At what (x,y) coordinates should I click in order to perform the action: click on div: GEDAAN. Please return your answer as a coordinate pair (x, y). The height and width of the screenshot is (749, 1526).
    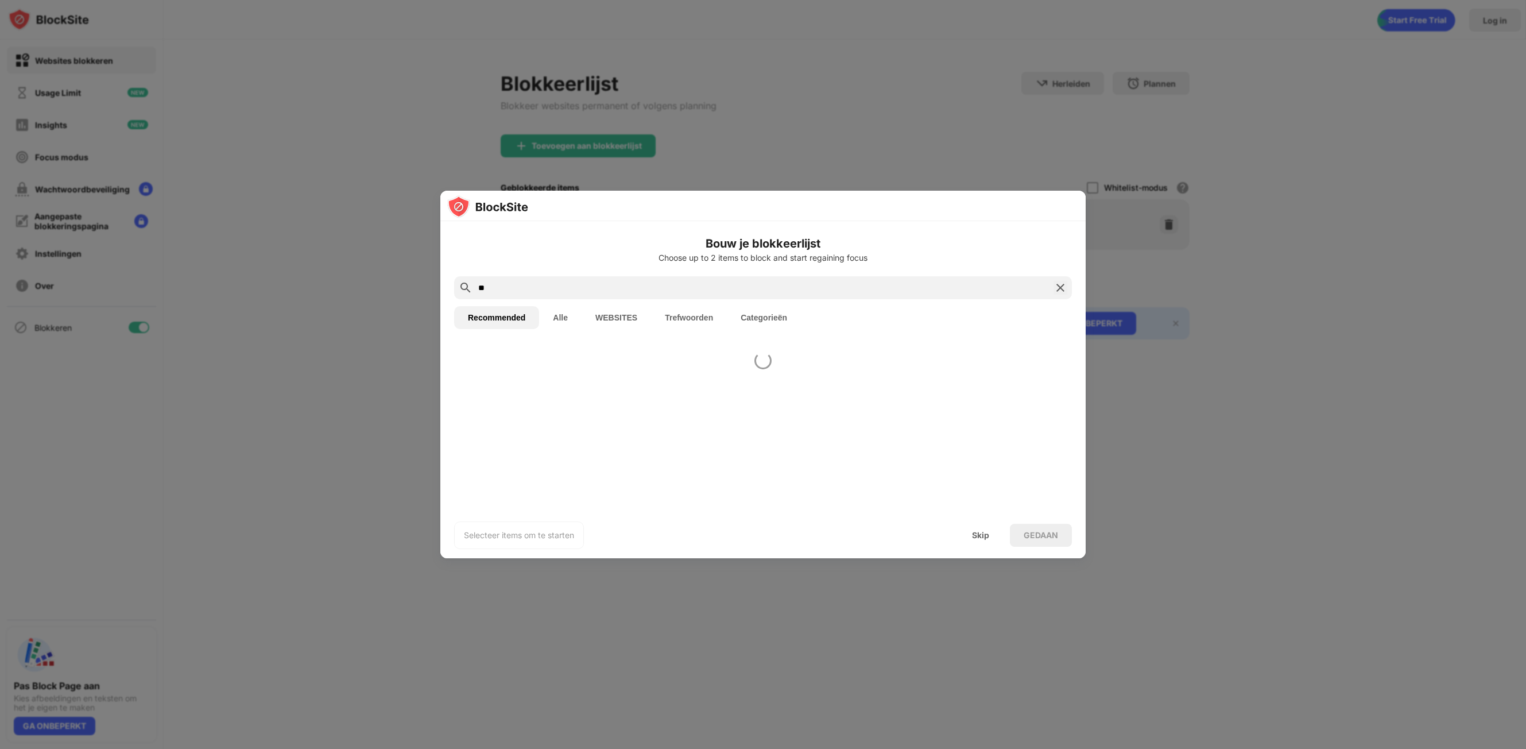
    Looking at the image, I should click on (1041, 535).